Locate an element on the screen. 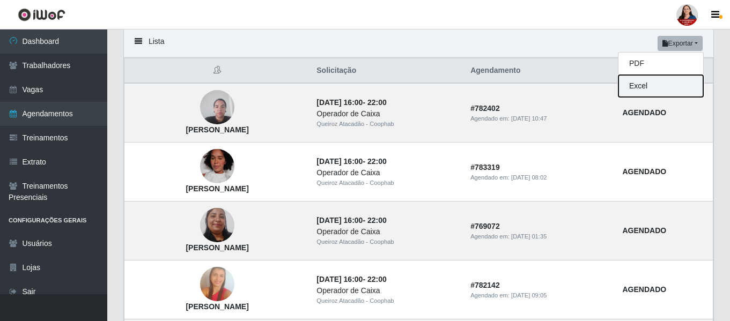  img: Lucilene Rodrigues de Oliveira is located at coordinates (217, 107).